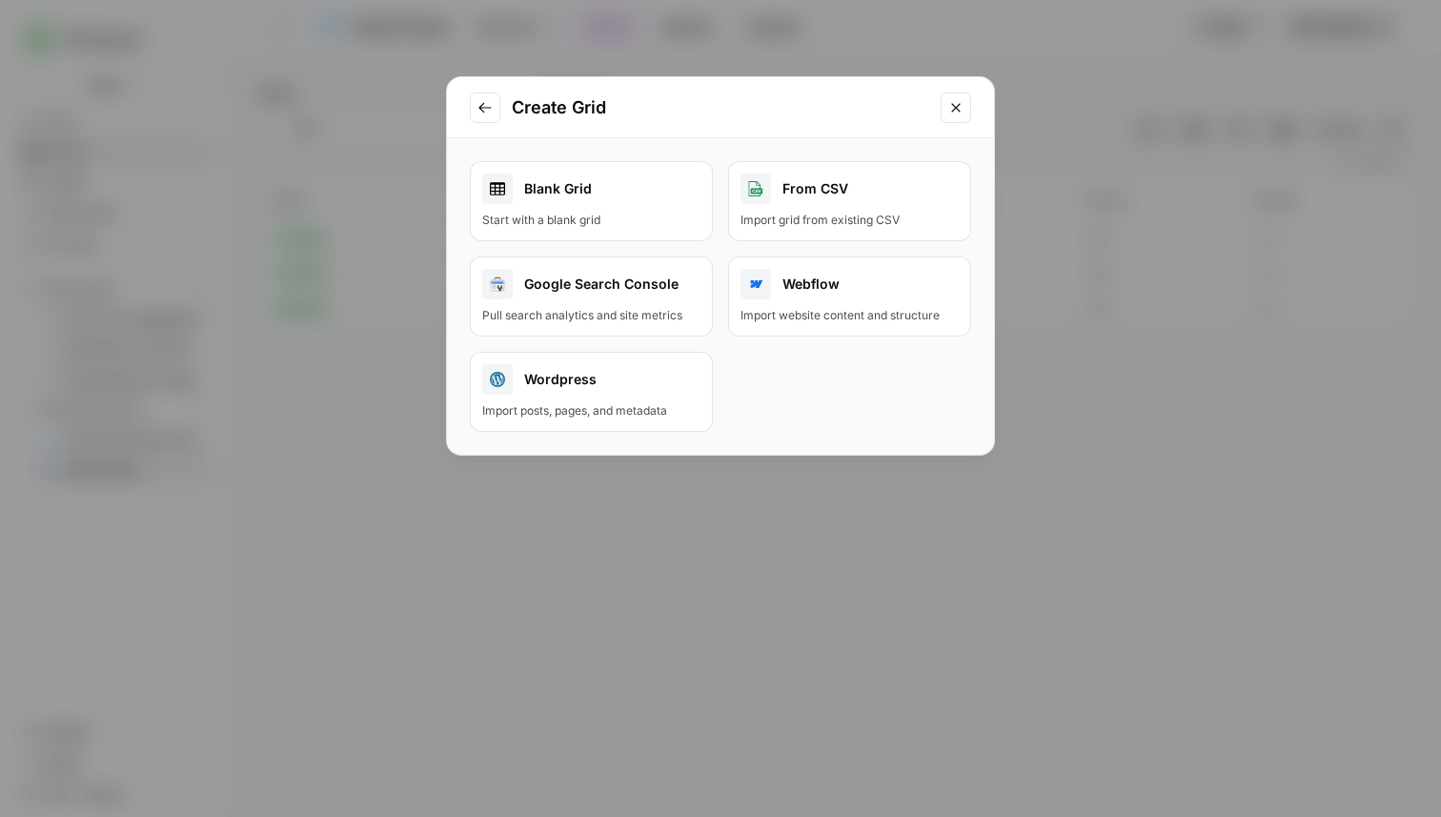 The image size is (1441, 817). What do you see at coordinates (485, 108) in the screenshot?
I see `button: Go to previous step` at bounding box center [485, 108].